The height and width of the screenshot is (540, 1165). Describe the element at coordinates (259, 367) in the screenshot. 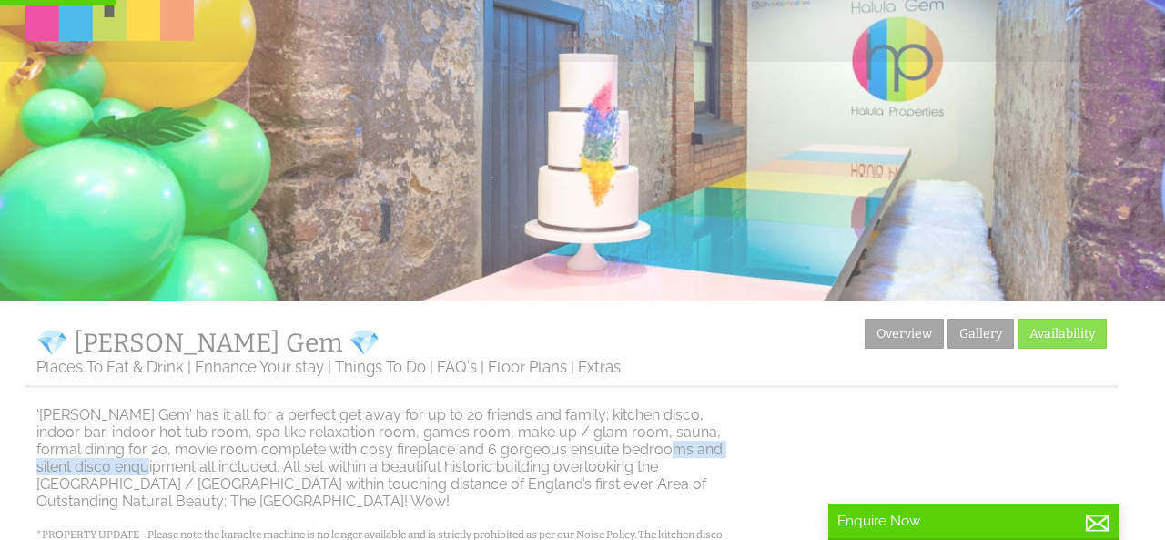

I see `a: Enhance Your stay` at that location.